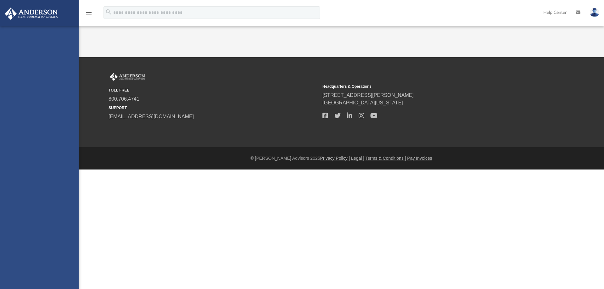 The image size is (604, 289). I want to click on a: Privacy Policy |, so click(335, 158).